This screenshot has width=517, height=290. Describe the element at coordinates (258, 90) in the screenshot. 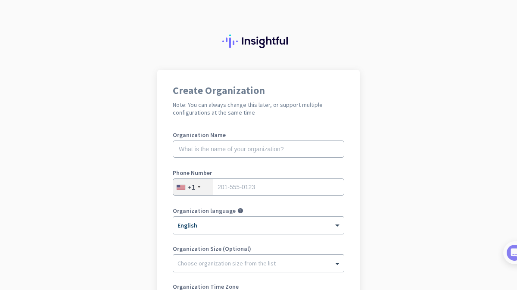

I see `h1: Create Organization` at that location.